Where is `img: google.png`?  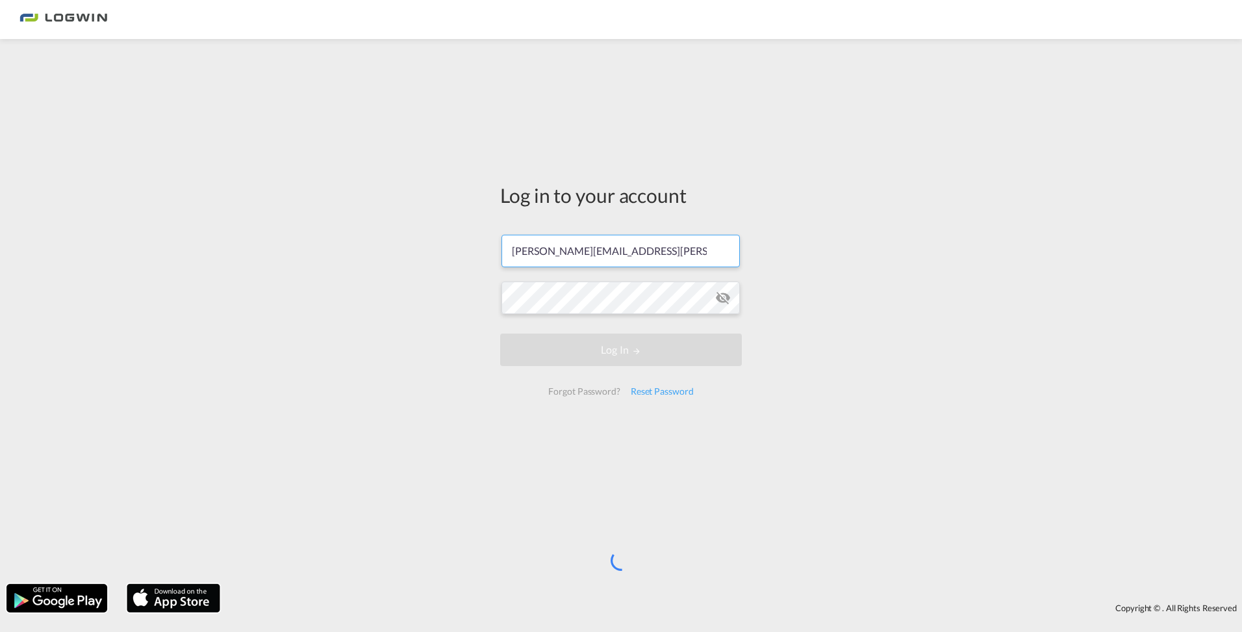
img: google.png is located at coordinates (57, 598).